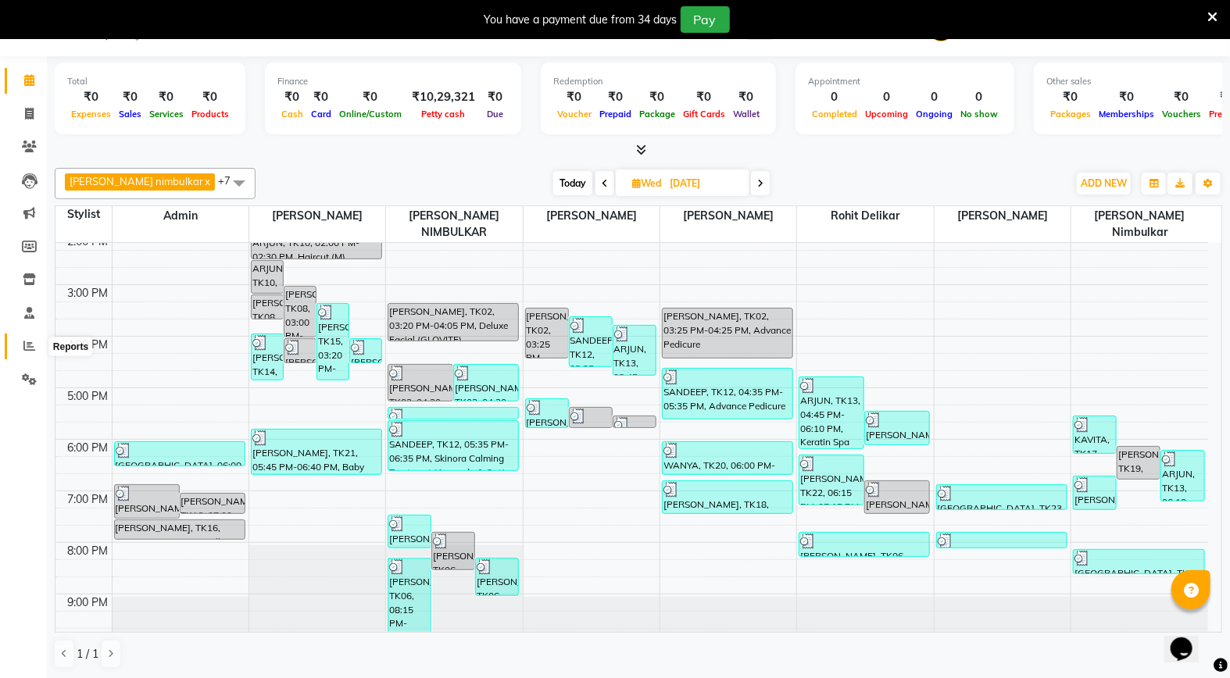 This screenshot has width=1230, height=678. Describe the element at coordinates (70, 347) in the screenshot. I see `div: Reports` at that location.